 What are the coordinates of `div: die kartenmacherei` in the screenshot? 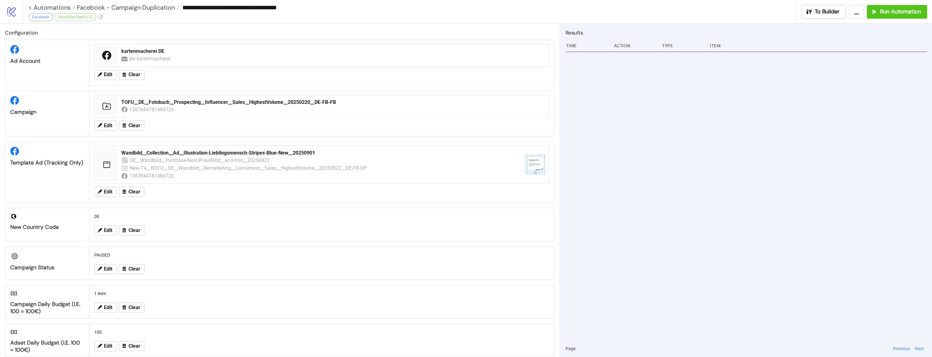 It's located at (150, 58).